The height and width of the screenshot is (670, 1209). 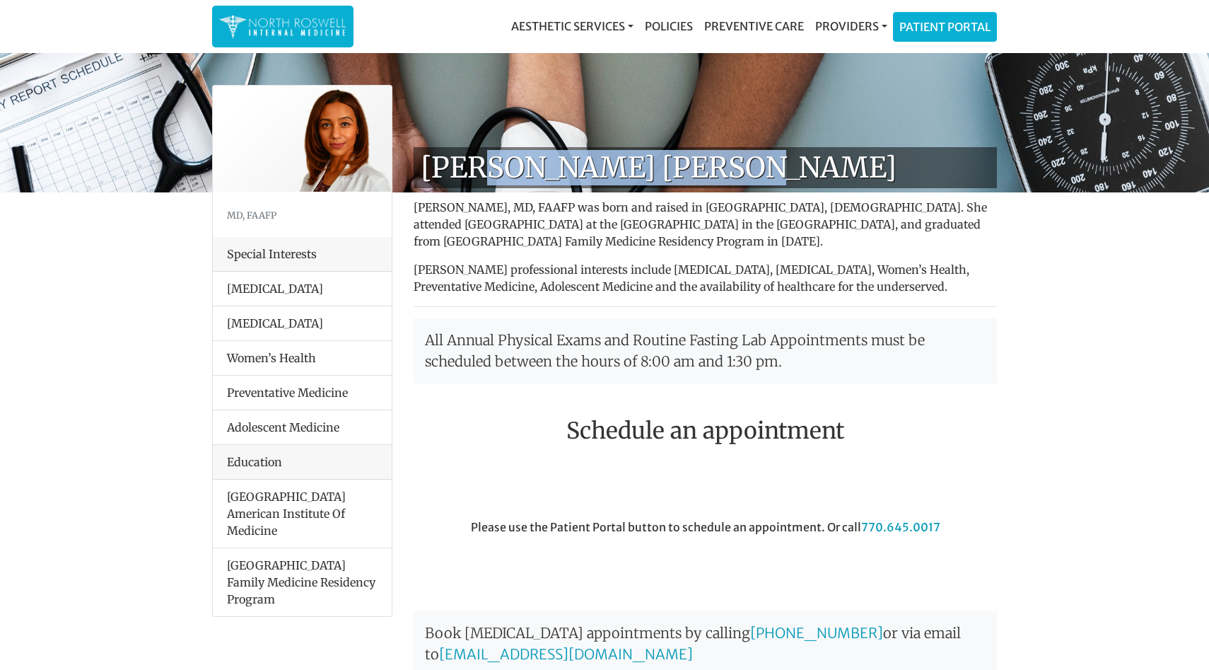 I want to click on li: Women’s Health, so click(x=302, y=358).